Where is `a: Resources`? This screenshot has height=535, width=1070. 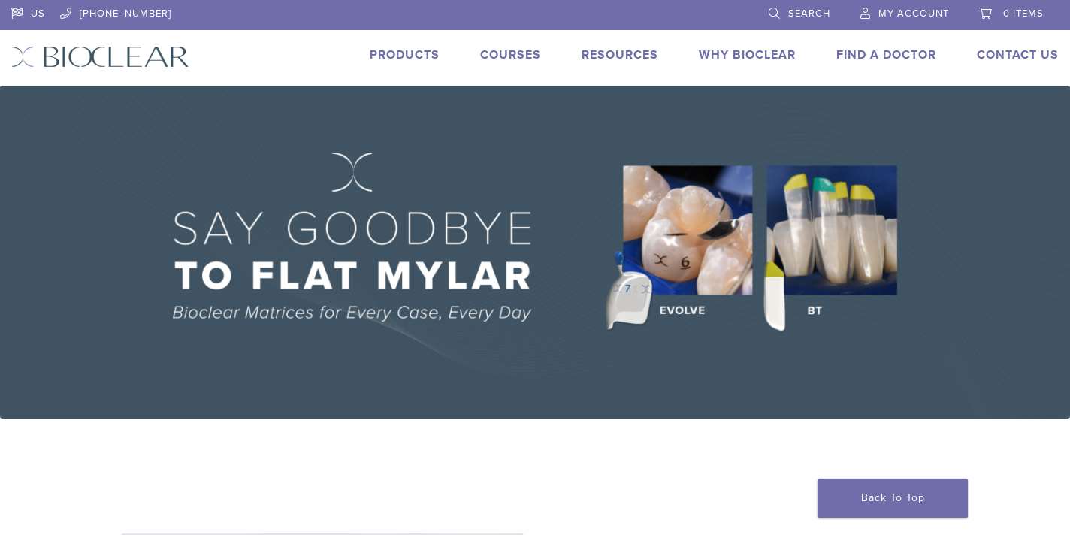
a: Resources is located at coordinates (620, 55).